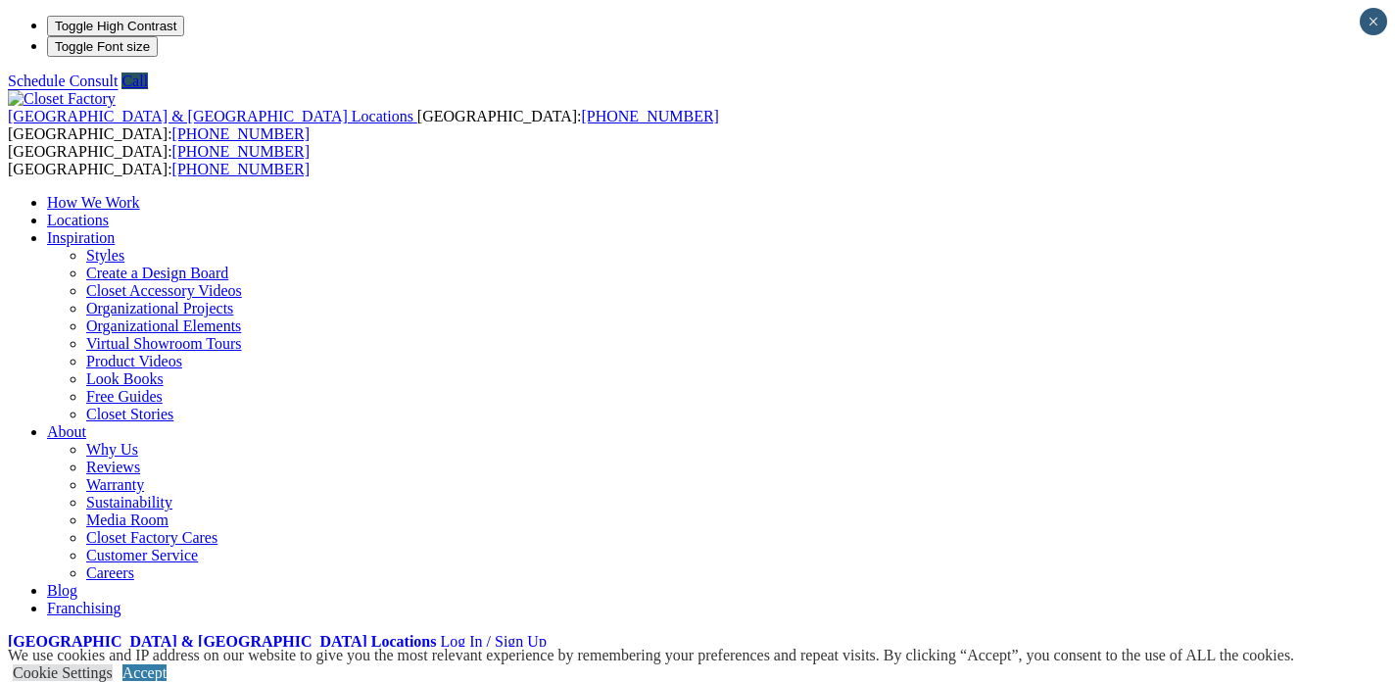 The image size is (1395, 682). Describe the element at coordinates (129, 413) in the screenshot. I see `a: Closet Stories` at that location.